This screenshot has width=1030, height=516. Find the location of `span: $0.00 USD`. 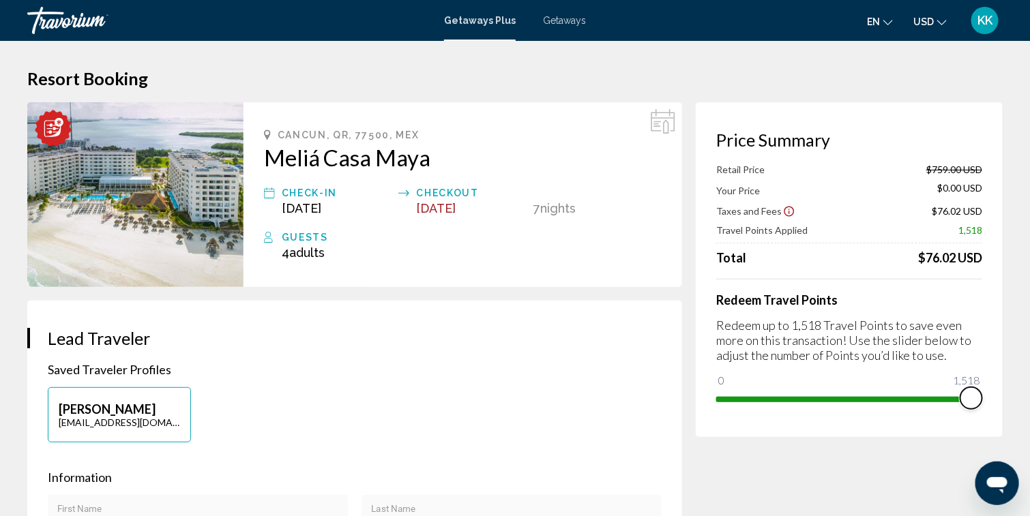

span: $0.00 USD is located at coordinates (959, 190).